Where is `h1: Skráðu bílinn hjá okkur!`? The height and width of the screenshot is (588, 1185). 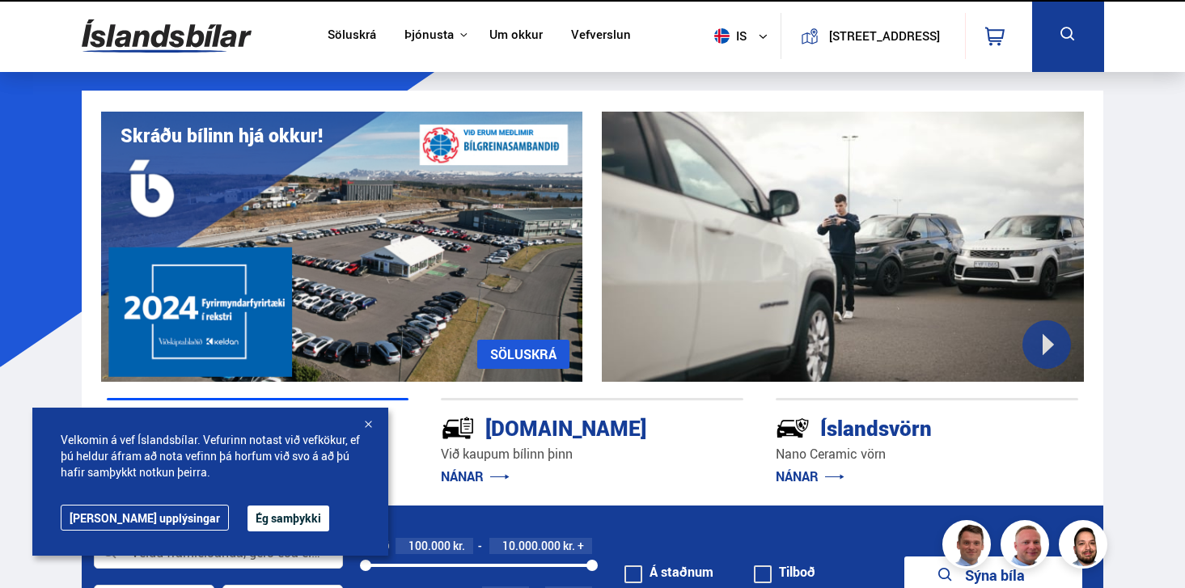
h1: Skráðu bílinn hjá okkur! is located at coordinates (222, 135).